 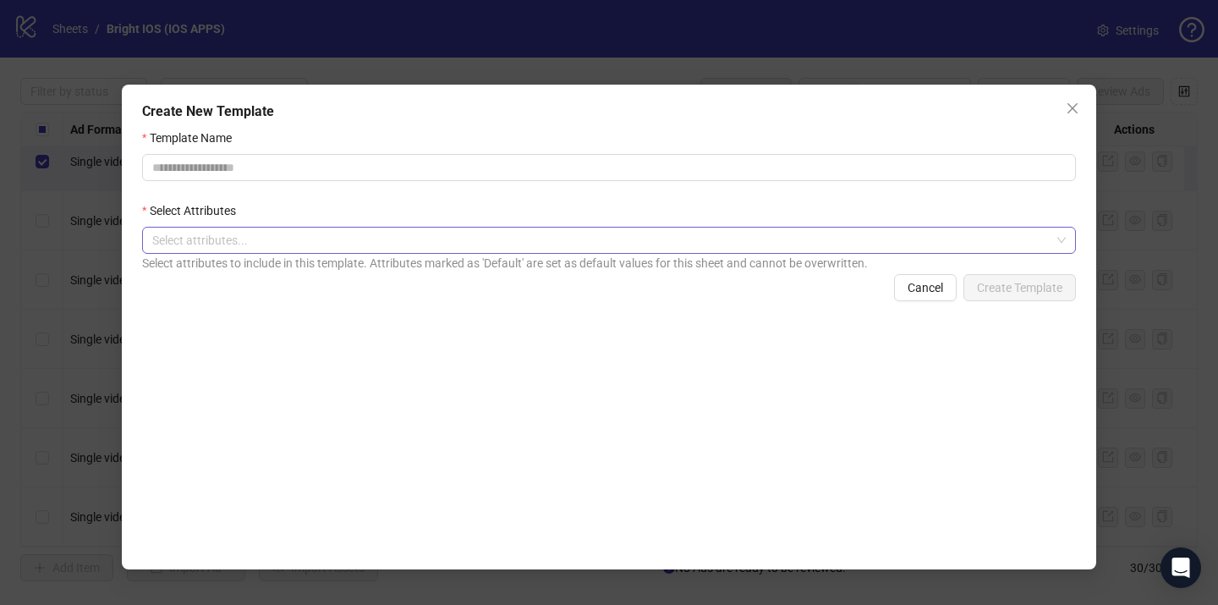 I want to click on div: Open Intercom Messenger, so click(x=1180, y=567).